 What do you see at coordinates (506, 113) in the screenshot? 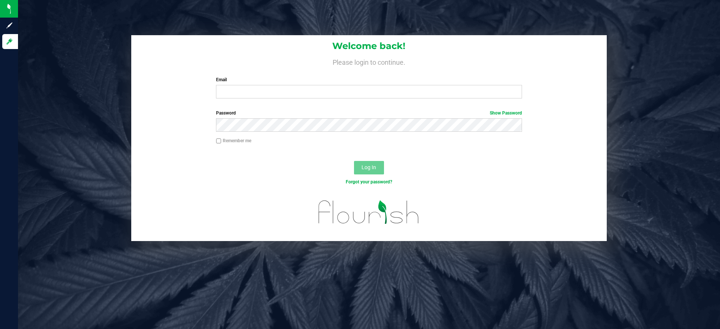
I see `a: Show Password` at bounding box center [506, 113].